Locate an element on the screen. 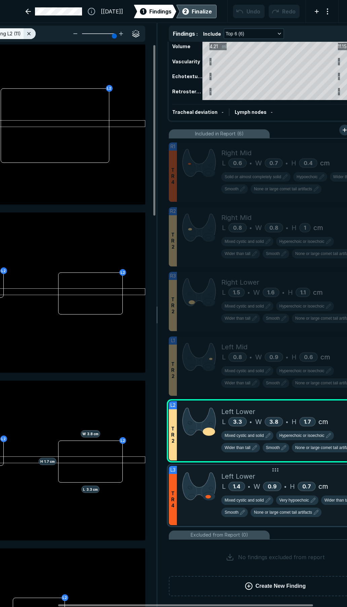 Image resolution: width=347 pixels, height=607 pixels. div: 1Findings is located at coordinates (155, 11).